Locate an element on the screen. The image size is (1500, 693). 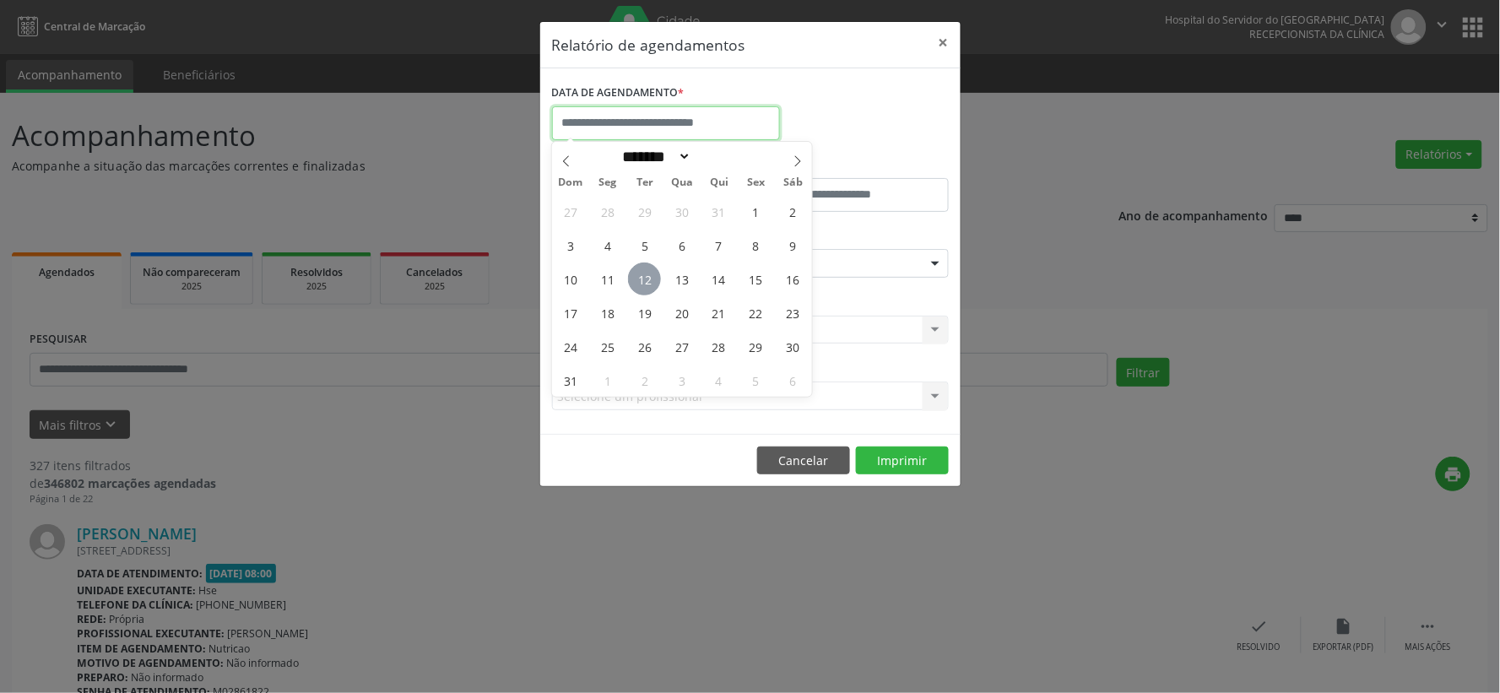
span: Agosto 8, 2025 is located at coordinates (756, 245).